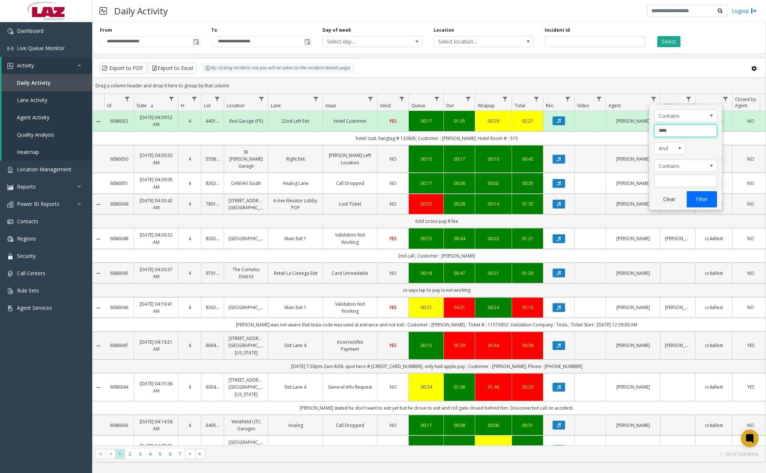 The width and height of the screenshot is (766, 473). I want to click on span: Toggle popup, so click(196, 42).